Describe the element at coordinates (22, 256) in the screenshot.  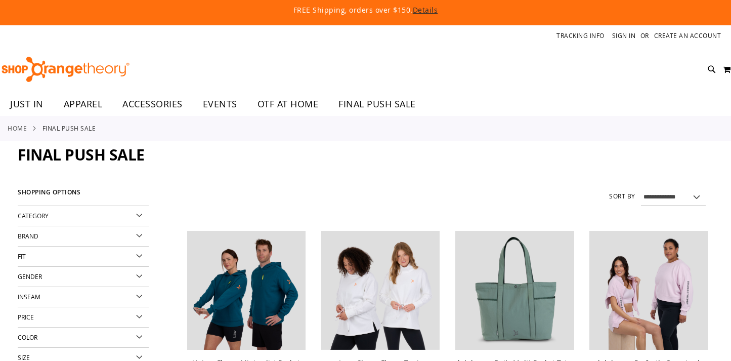
I see `span: Fit` at that location.